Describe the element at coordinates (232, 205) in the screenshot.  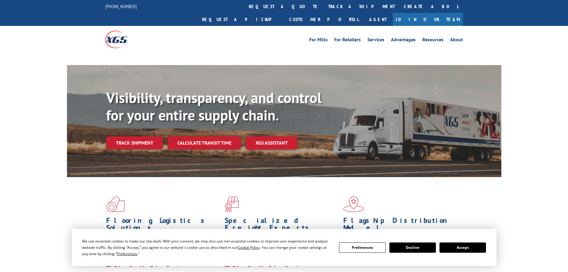
I see `img: xgs-icon-focused-on-flooring-red` at that location.